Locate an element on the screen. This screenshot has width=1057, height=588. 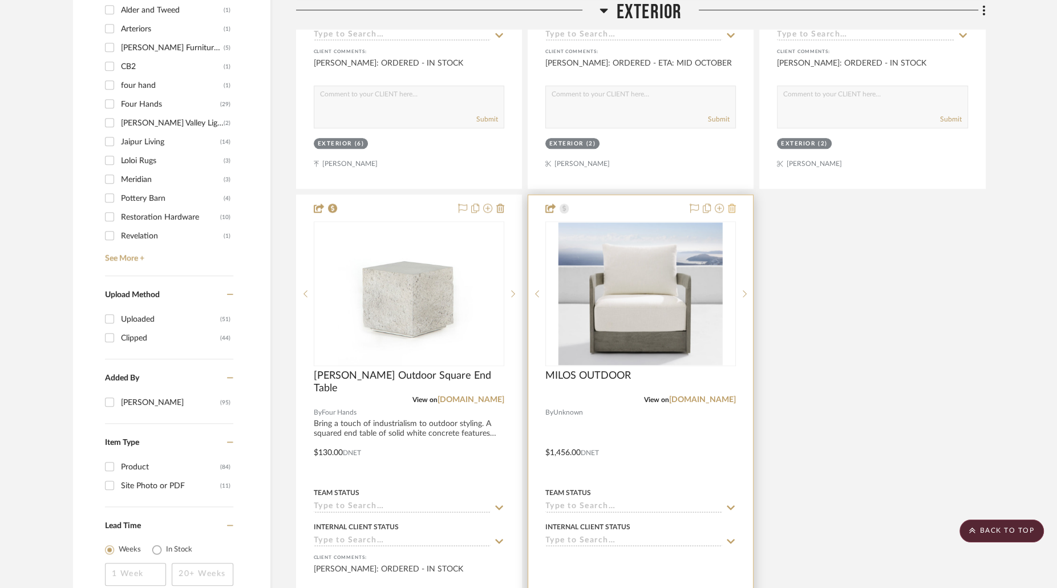
img: Otero Outdoor Square End Table is located at coordinates (409, 294).